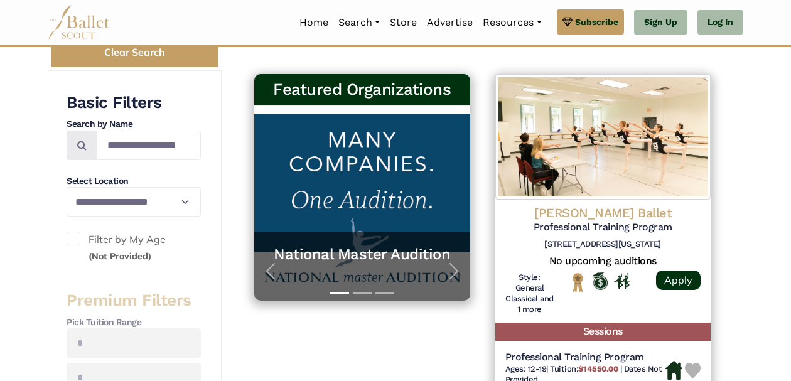  I want to click on h4: Search by Name, so click(134, 124).